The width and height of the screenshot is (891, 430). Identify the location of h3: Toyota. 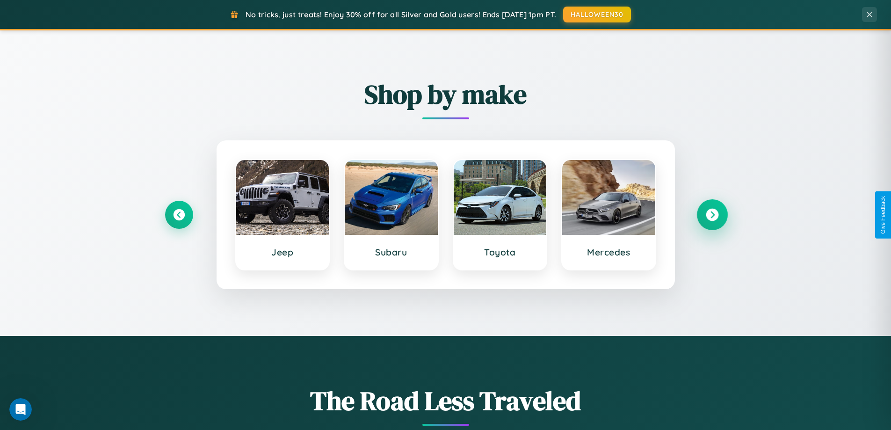
(500, 252).